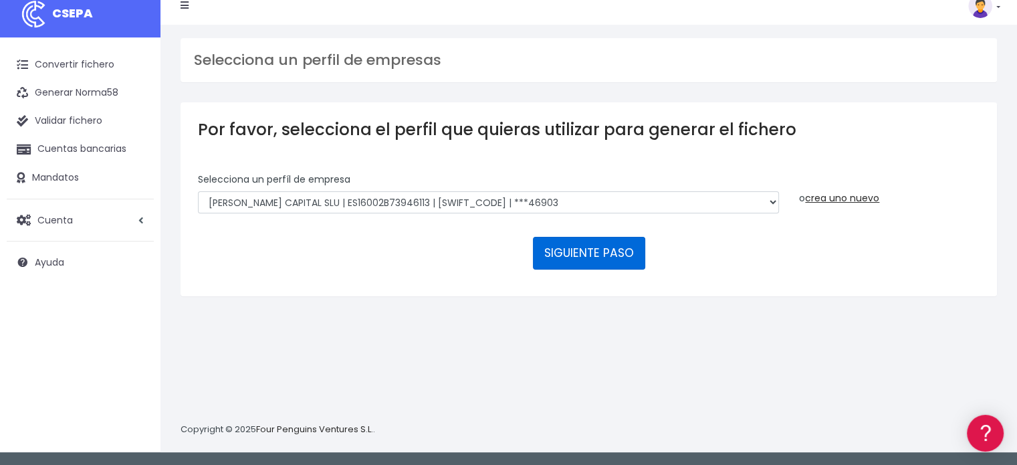 The height and width of the screenshot is (465, 1017). I want to click on a: Convertir fichero, so click(80, 65).